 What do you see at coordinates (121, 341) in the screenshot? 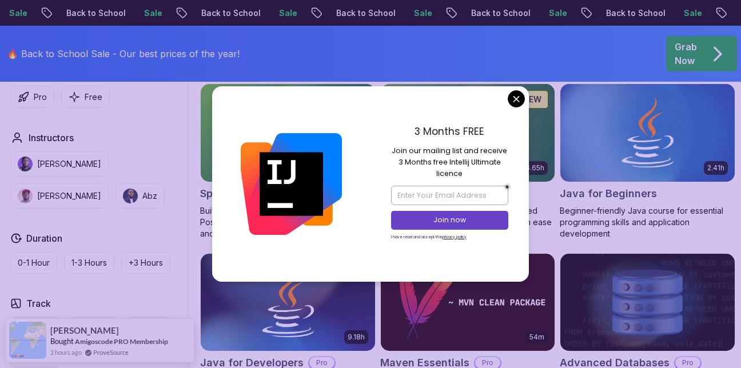
I see `a: Amigoscode PRO Membership` at bounding box center [121, 341].